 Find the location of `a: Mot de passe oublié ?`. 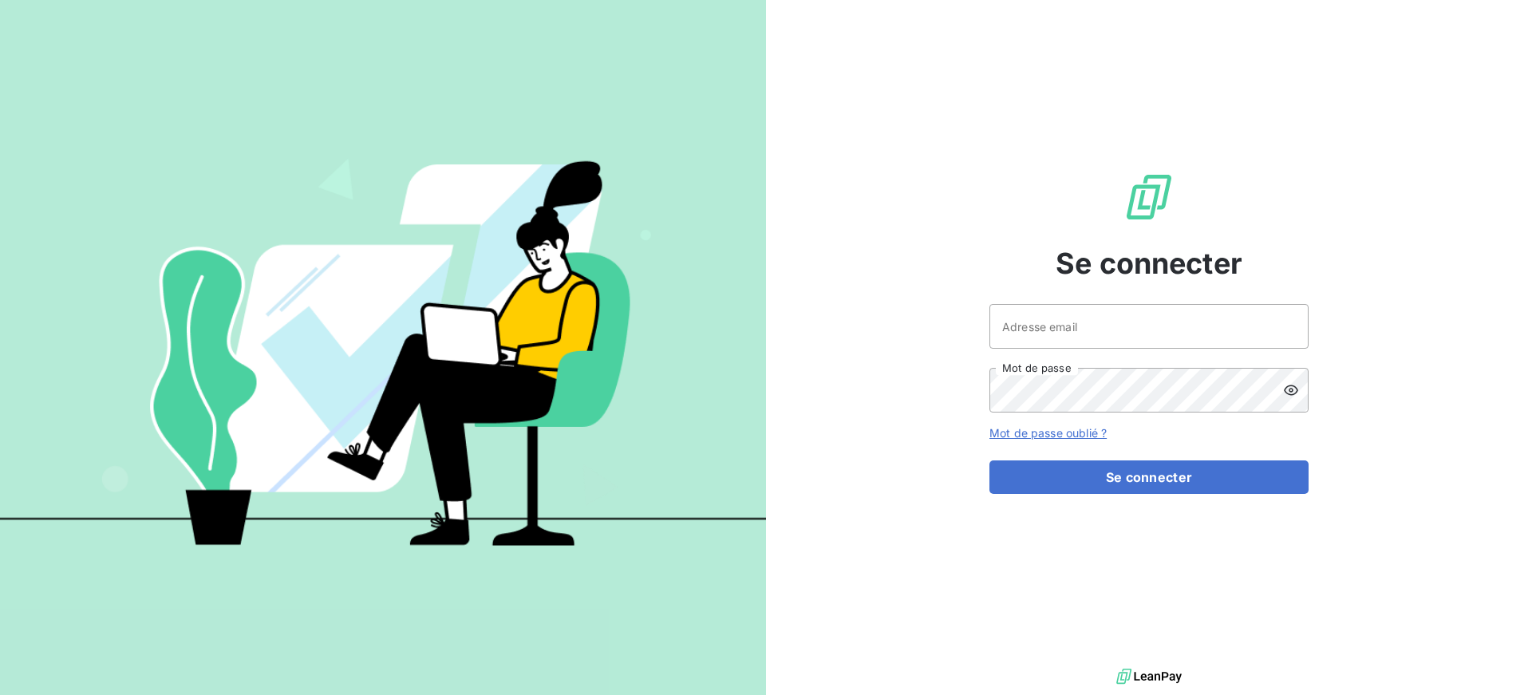

a: Mot de passe oublié ? is located at coordinates (1048, 433).